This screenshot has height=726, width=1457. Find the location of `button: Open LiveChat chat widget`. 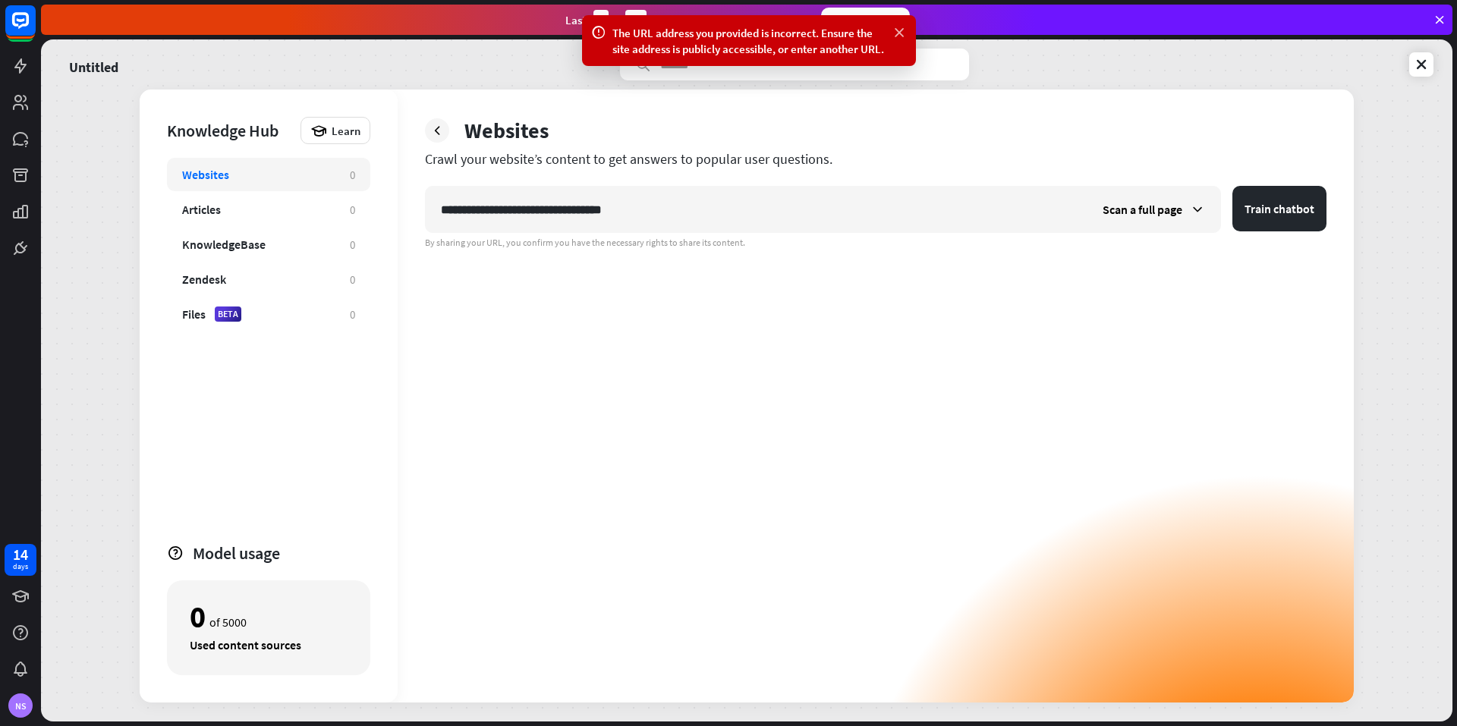

button: Open LiveChat chat widget is located at coordinates (35, 29).